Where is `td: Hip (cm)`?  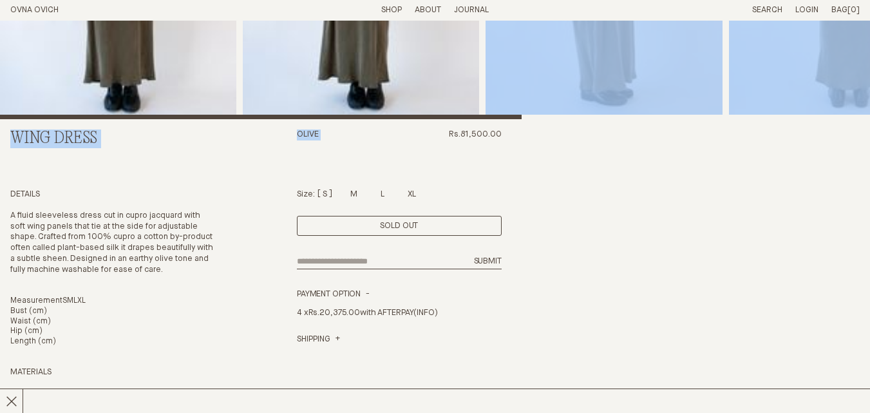
td: Hip (cm) is located at coordinates (36, 332).